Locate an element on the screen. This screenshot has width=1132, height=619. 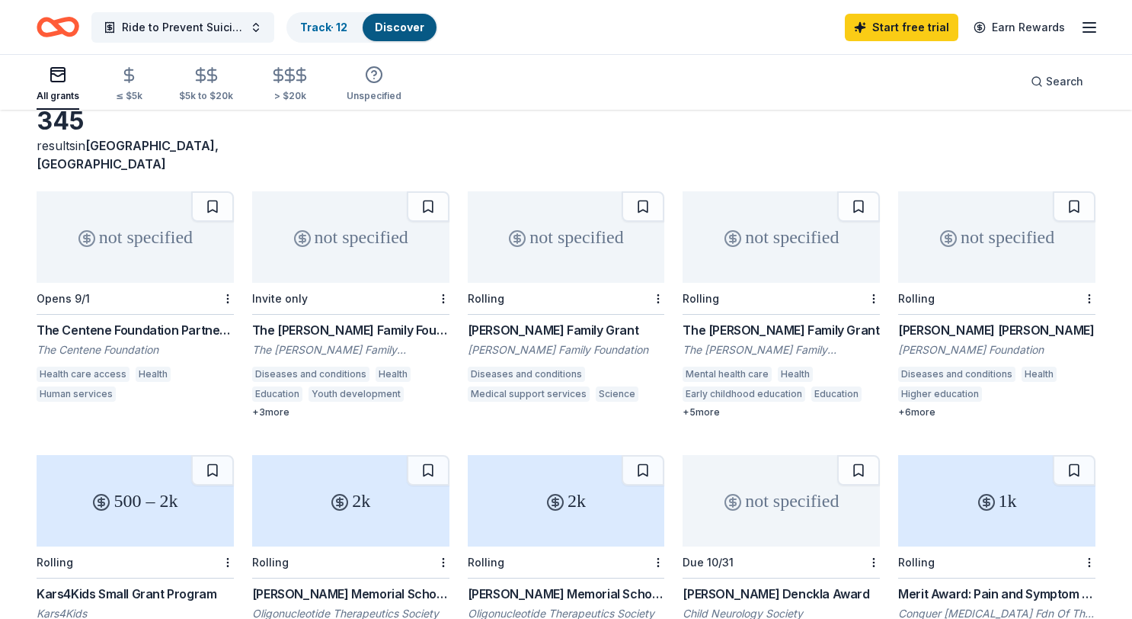
span: Search is located at coordinates (1064, 82).